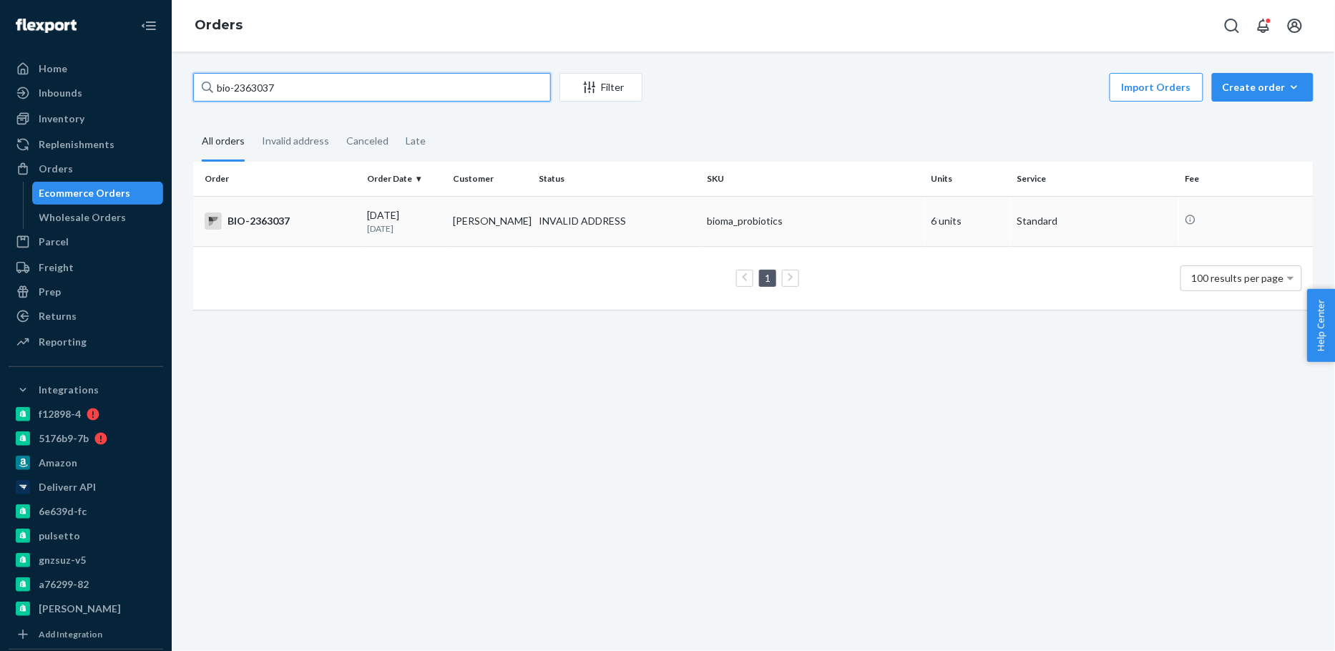 The width and height of the screenshot is (1335, 651). Describe the element at coordinates (69, 390) in the screenshot. I see `div: Integrations` at that location.